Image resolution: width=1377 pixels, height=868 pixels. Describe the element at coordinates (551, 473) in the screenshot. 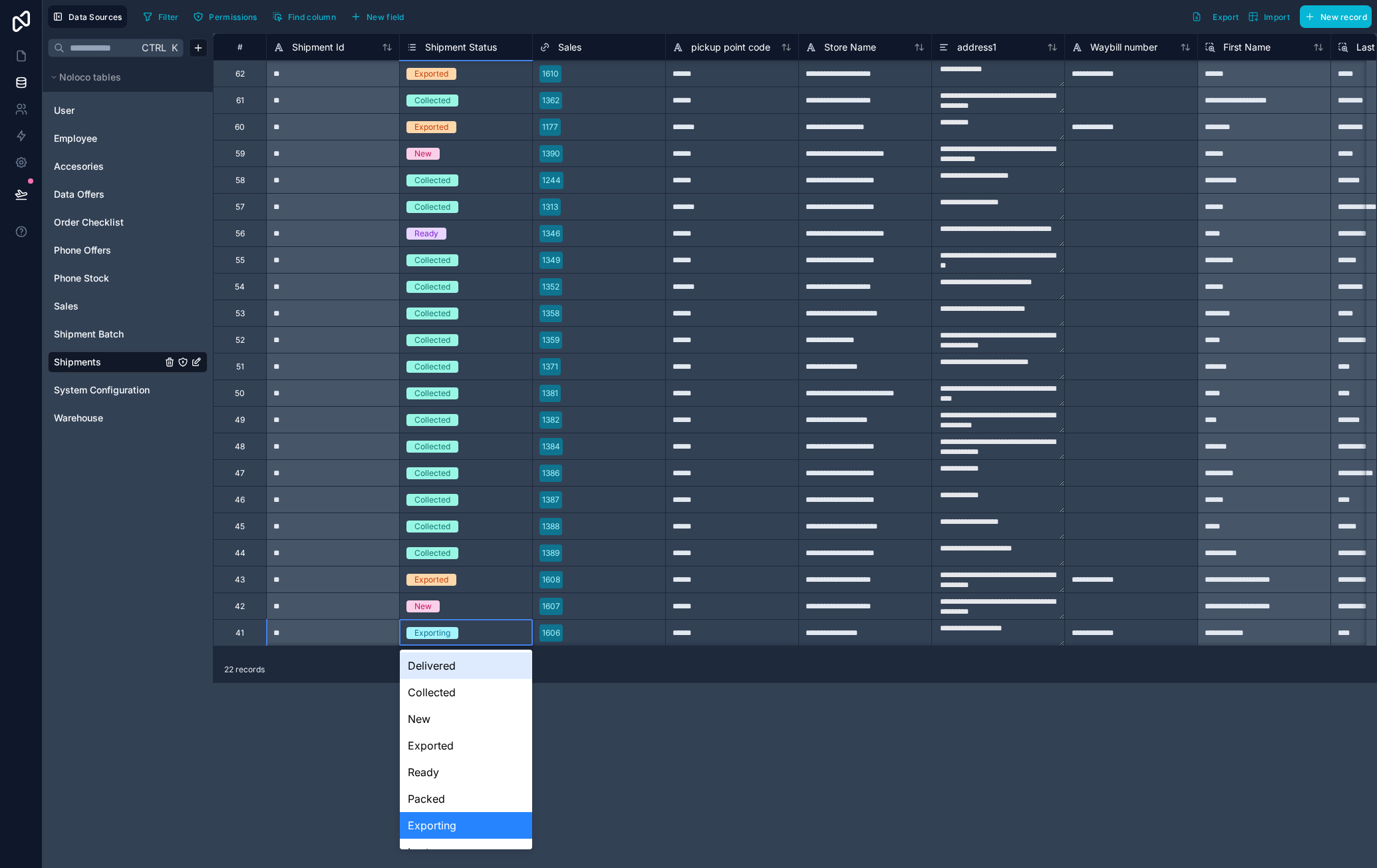

I see `div: 1386` at that location.